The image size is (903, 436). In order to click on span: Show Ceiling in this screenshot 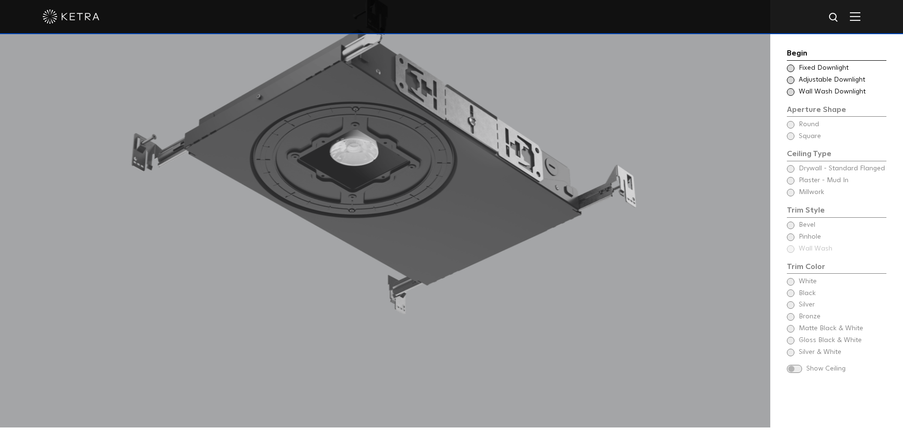, I will do `click(846, 369)`.